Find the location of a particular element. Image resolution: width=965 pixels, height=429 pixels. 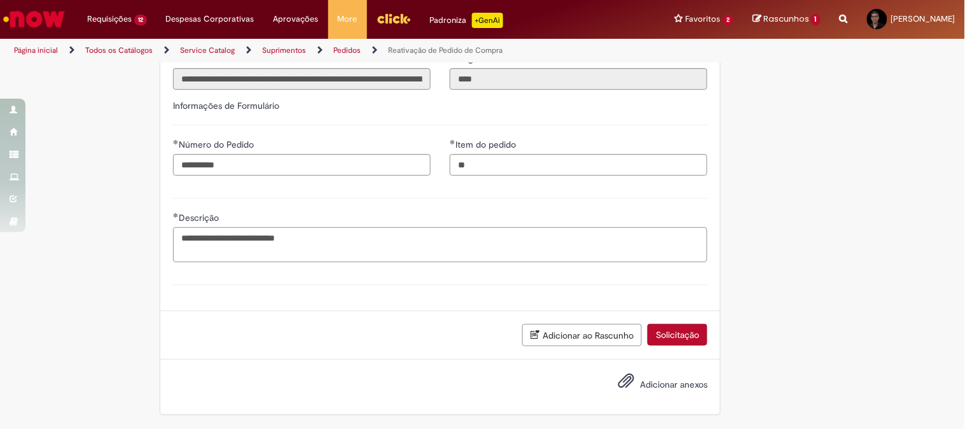

a: Reativação de Pedido de Compra is located at coordinates (445, 50).